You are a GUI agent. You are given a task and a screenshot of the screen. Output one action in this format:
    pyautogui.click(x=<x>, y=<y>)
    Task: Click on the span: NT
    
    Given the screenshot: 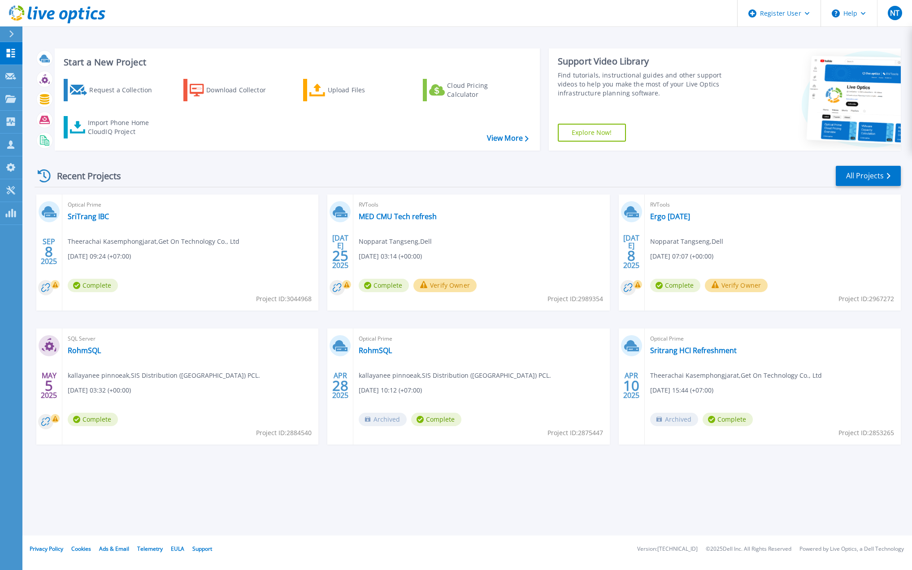 What is the action you would take?
    pyautogui.click(x=894, y=13)
    